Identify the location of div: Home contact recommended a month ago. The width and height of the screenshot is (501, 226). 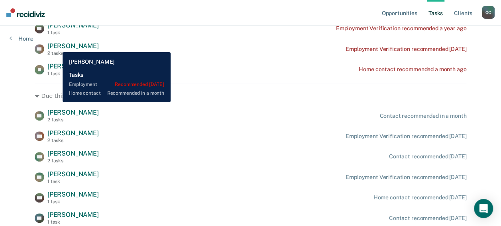
(412, 69).